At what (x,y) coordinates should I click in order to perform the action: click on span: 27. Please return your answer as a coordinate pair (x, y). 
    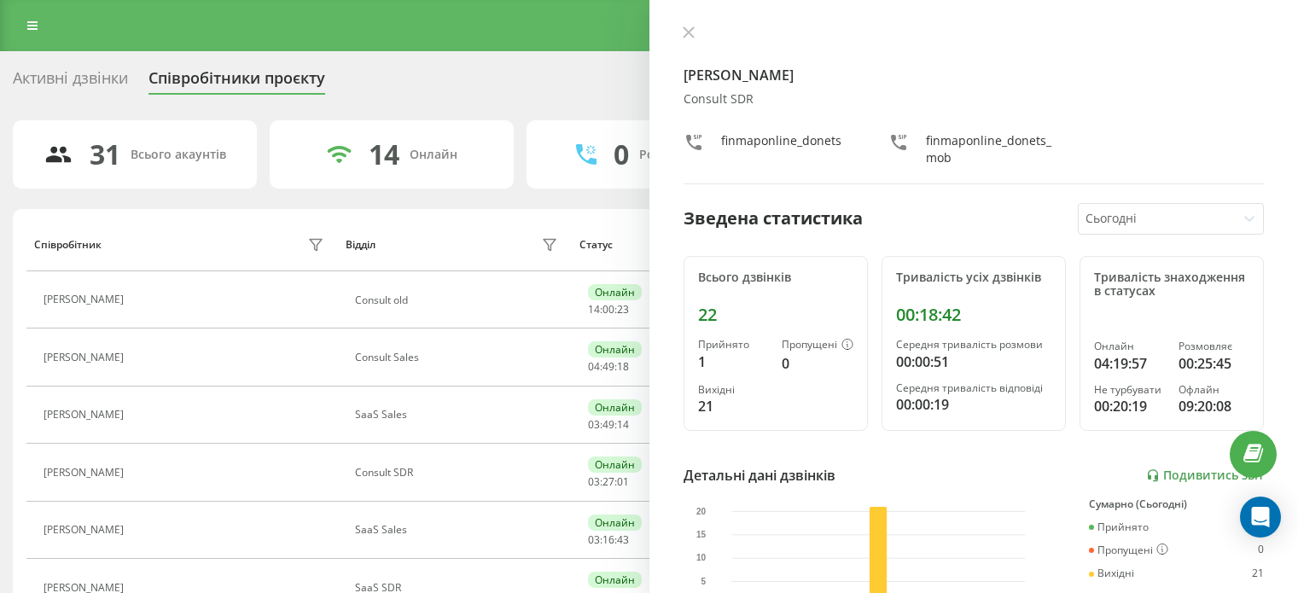
    Looking at the image, I should click on (609, 481).